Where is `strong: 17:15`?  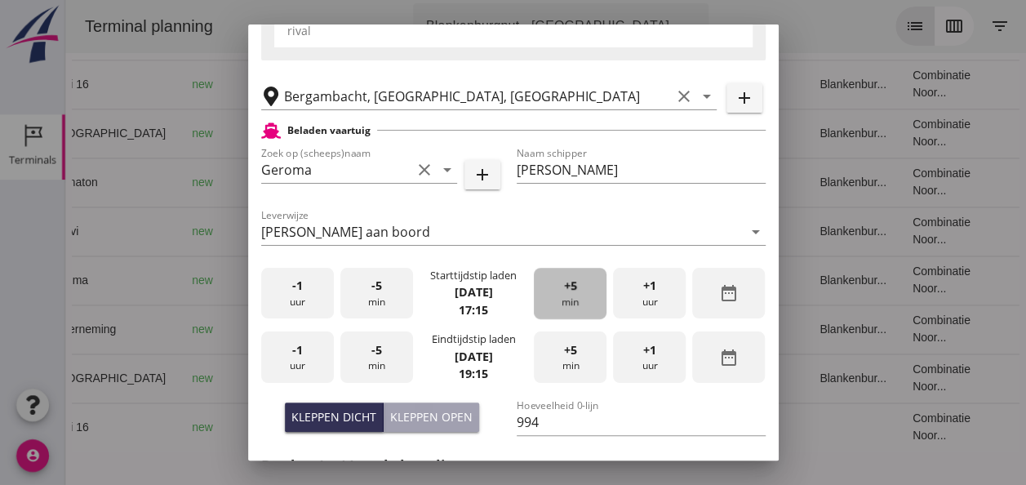 strong: 17:15 is located at coordinates (474, 309).